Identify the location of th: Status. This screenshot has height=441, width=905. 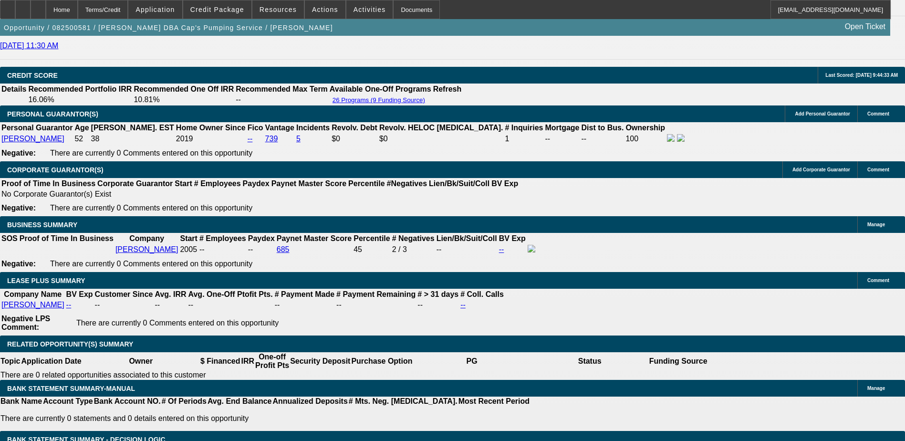
(589, 361).